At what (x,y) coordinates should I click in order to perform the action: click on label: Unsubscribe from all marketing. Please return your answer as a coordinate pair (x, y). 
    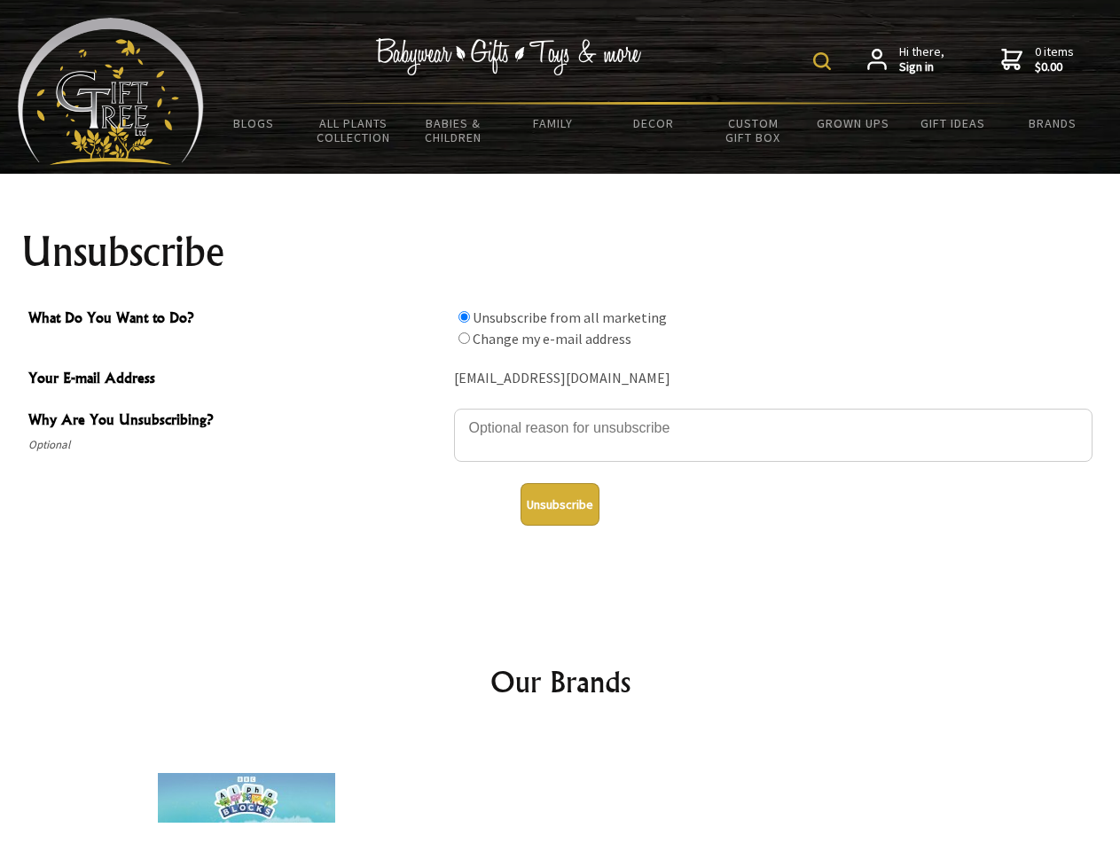
    Looking at the image, I should click on (569, 317).